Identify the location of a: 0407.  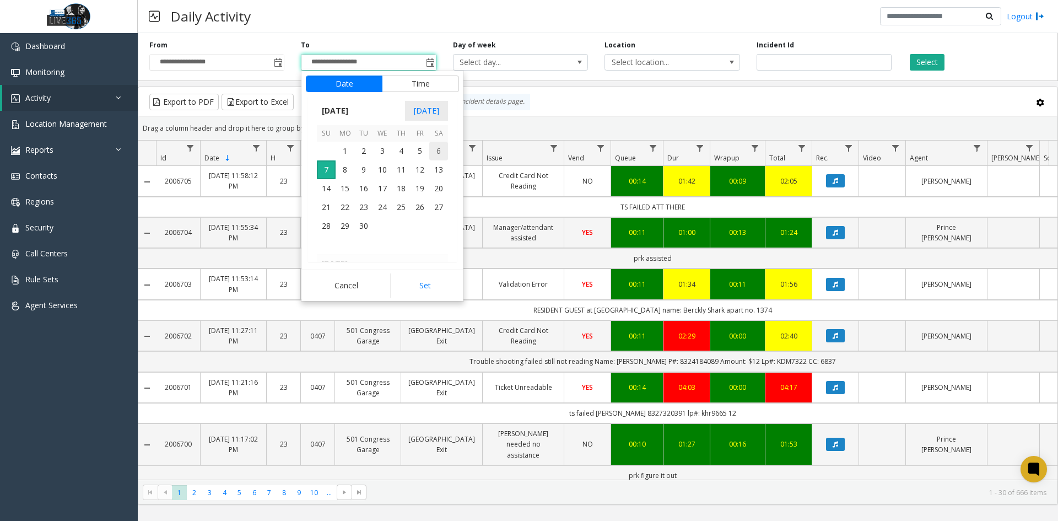
(317, 336).